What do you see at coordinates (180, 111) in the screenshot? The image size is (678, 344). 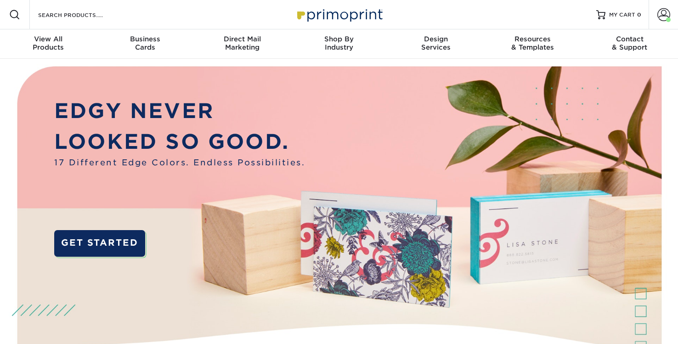 I see `p: EDGY NEVER` at bounding box center [180, 111].